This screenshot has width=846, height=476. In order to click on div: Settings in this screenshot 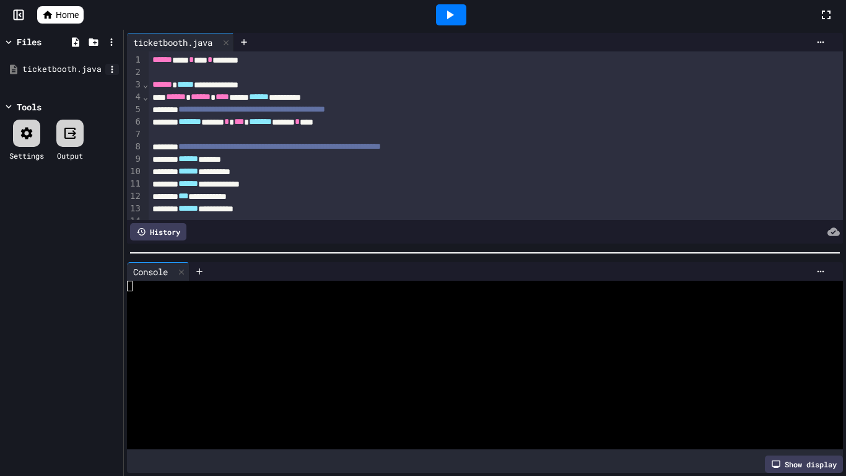, I will do `click(27, 156)`.